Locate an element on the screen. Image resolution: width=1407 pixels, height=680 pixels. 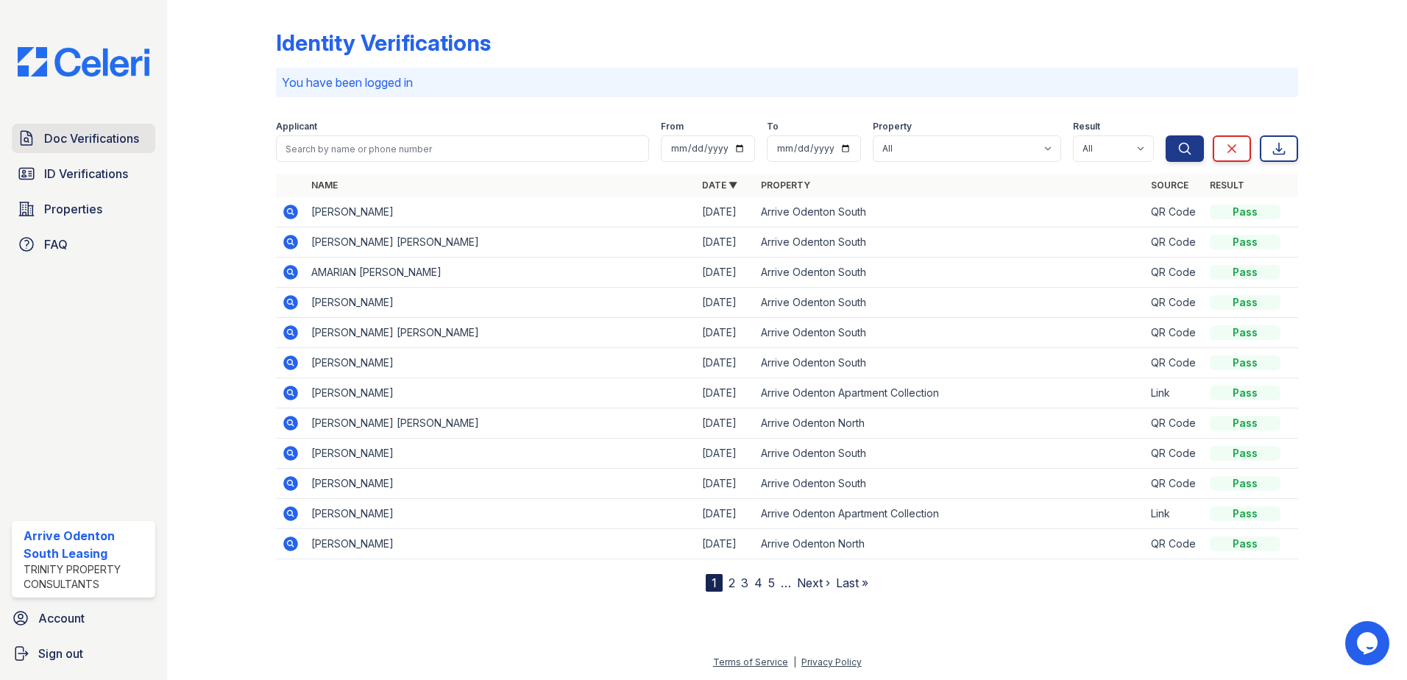
a: Privacy Policy is located at coordinates (831, 661).